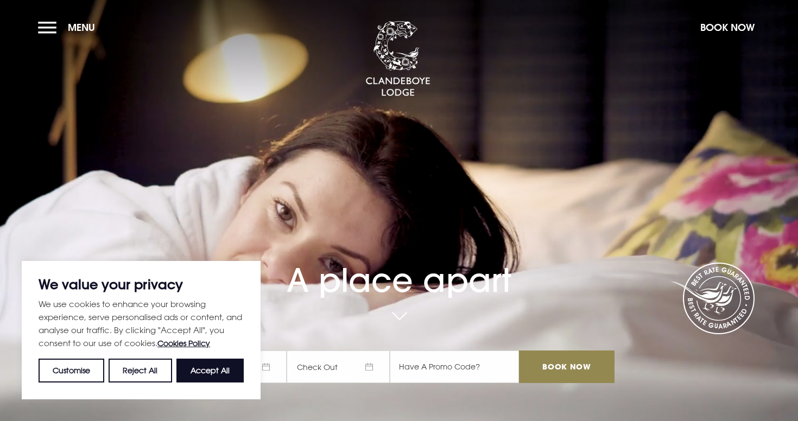  What do you see at coordinates (399, 267) in the screenshot?
I see `h1: A place apart` at bounding box center [399, 267].